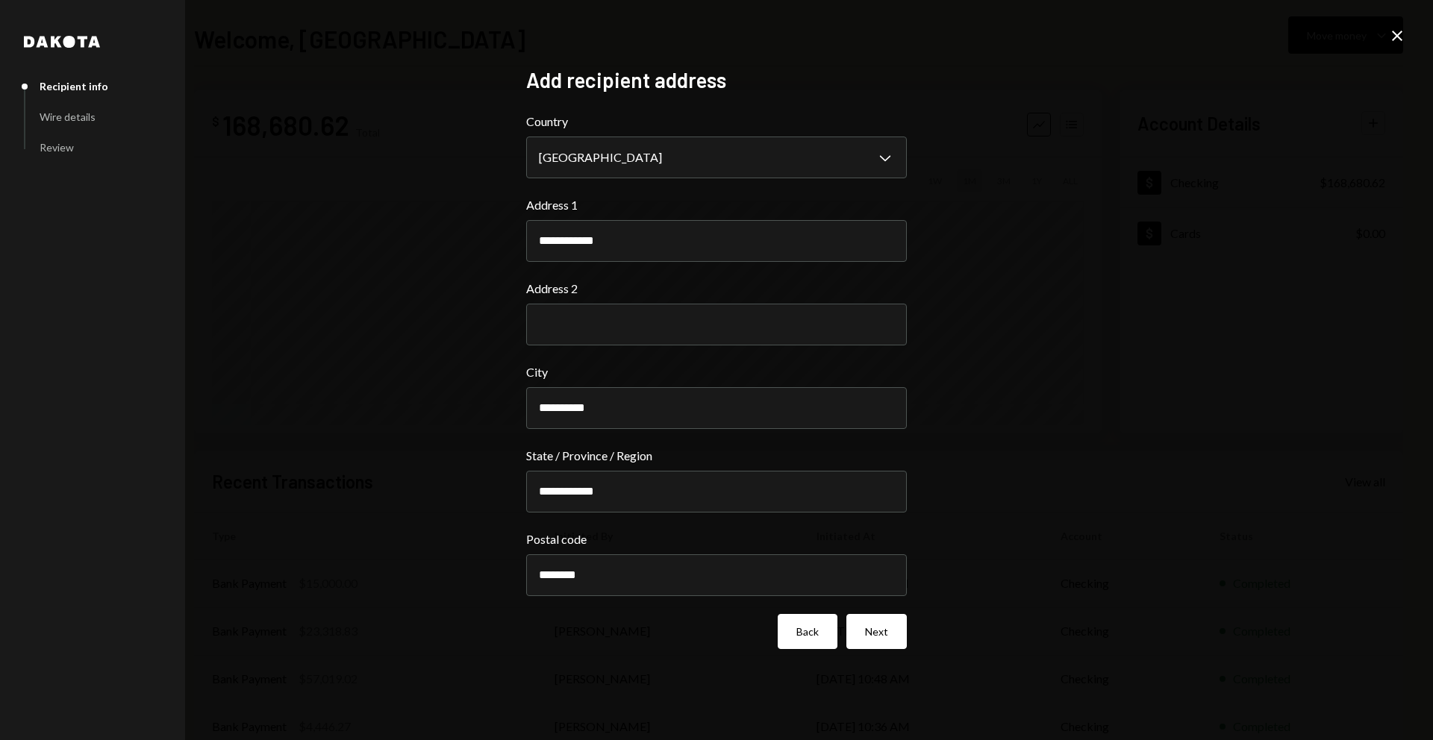 Image resolution: width=1433 pixels, height=740 pixels. Describe the element at coordinates (74, 86) in the screenshot. I see `div: Recipient info` at that location.